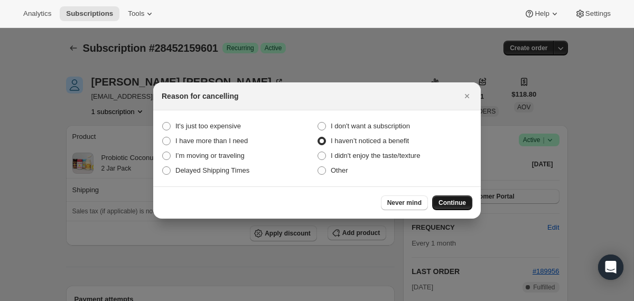 The width and height of the screenshot is (634, 301). I want to click on span: Continue, so click(452, 203).